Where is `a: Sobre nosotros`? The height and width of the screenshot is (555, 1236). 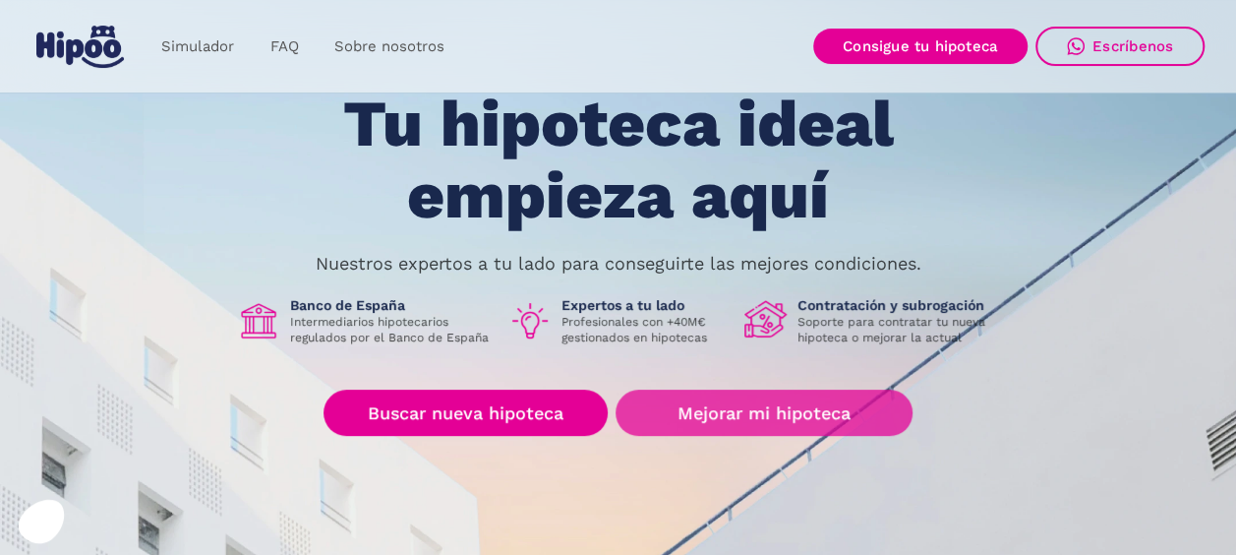 a: Sobre nosotros is located at coordinates (388, 46).